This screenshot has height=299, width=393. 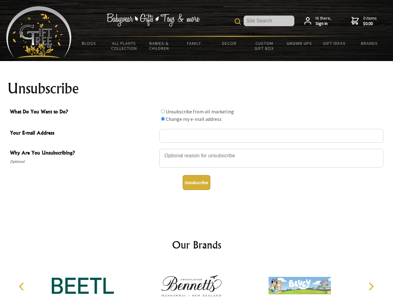 What do you see at coordinates (323, 24) in the screenshot?
I see `strong: Sign in` at bounding box center [323, 24].